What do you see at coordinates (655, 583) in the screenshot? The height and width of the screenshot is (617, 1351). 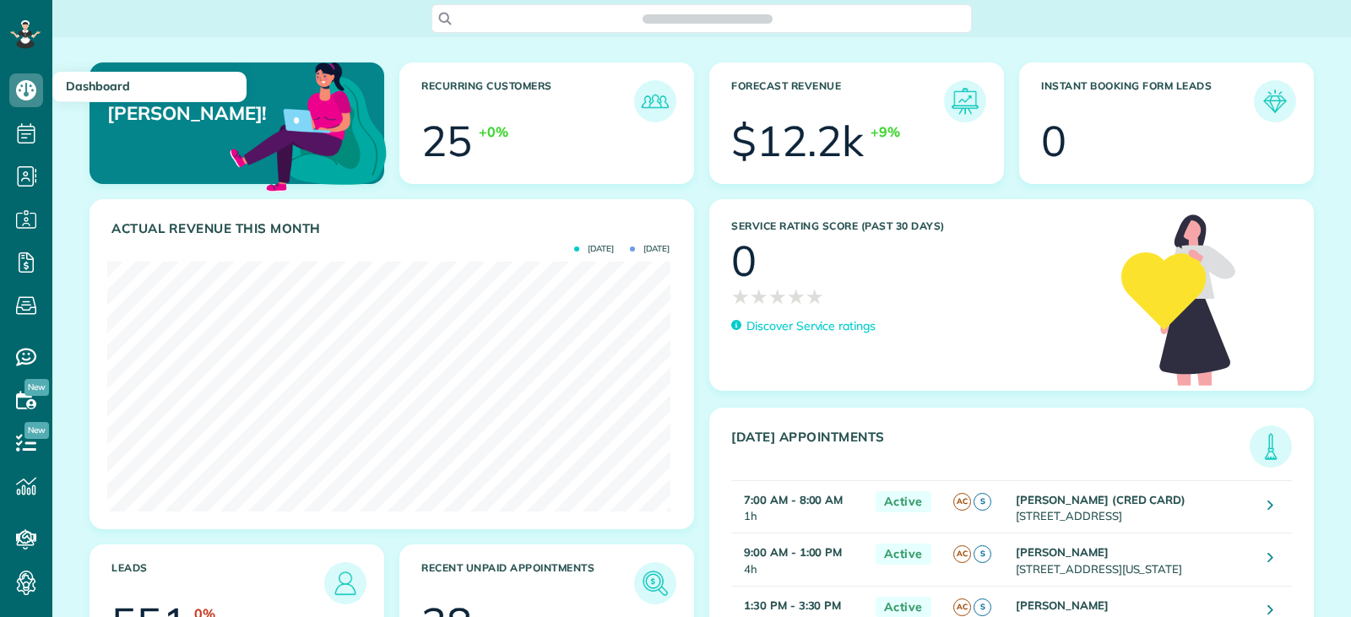 I see `img: icon_unpaid_appointments-47b8ce3997adf2238b356f14209ab4cced10bd1f174958f3ca8f1d0dd7fffeee.png` at bounding box center [655, 583].